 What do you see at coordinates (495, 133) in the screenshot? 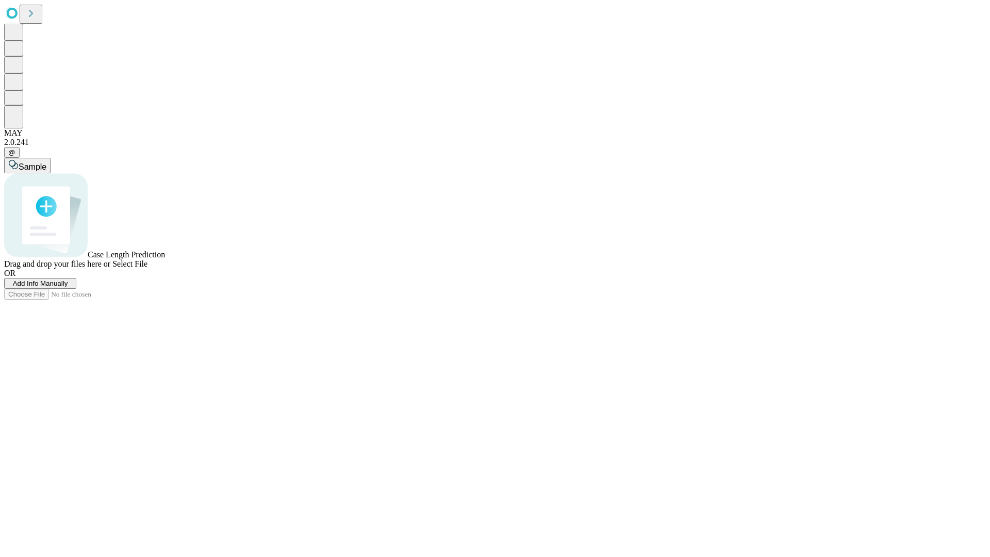
I see `div: MAY` at bounding box center [495, 133].